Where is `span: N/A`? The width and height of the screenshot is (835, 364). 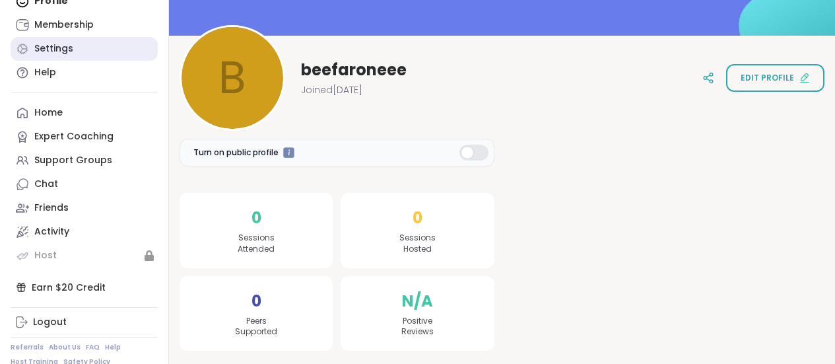
span: N/A is located at coordinates (417, 301).